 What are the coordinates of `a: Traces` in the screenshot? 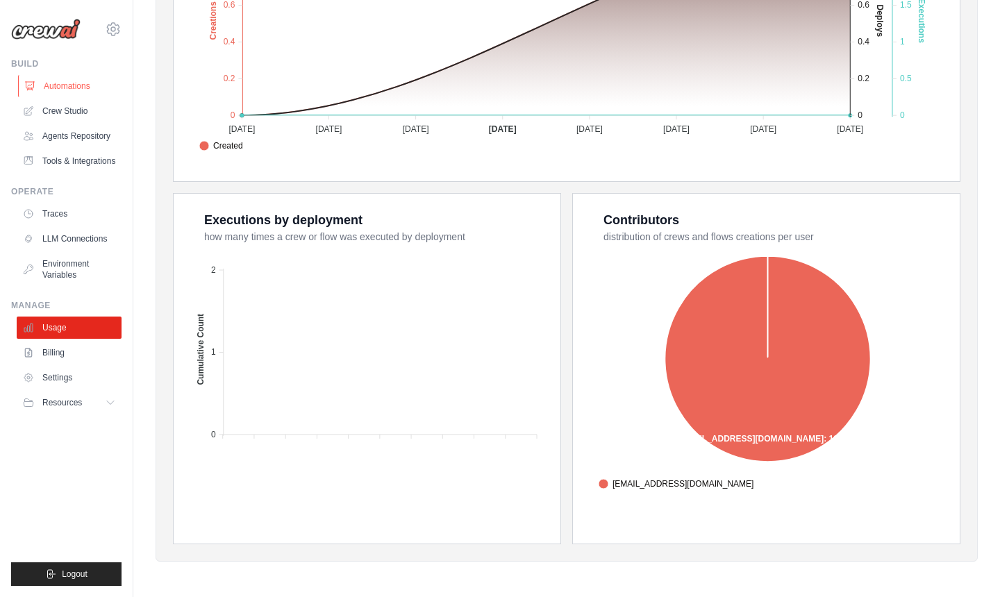 It's located at (69, 214).